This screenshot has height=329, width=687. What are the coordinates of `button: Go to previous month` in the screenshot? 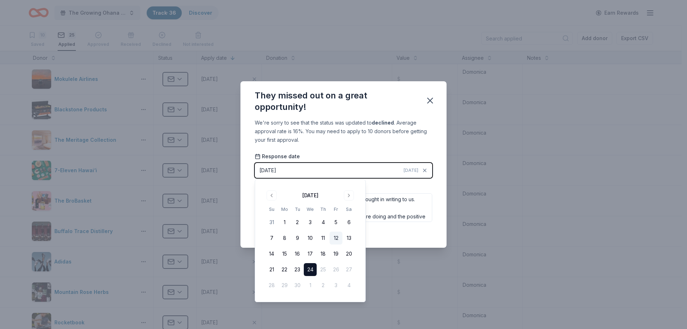 It's located at (272, 195).